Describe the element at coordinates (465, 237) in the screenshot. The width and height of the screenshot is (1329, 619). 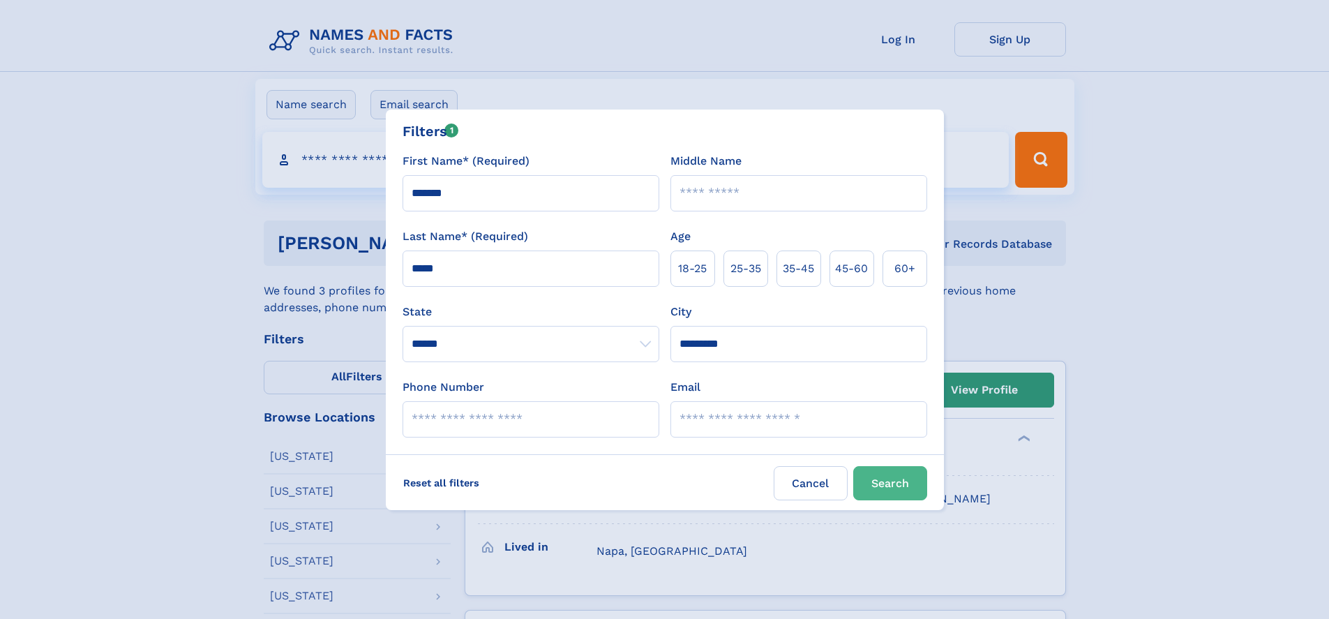
I see `label: Last Name* (Required)` at that location.